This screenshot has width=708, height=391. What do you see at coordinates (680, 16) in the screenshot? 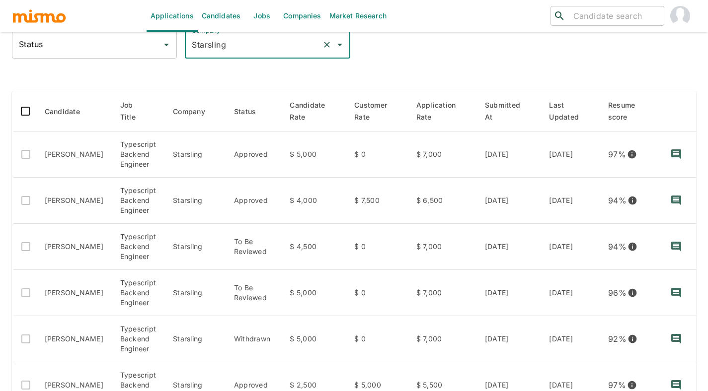
I see `img: Josseline Guzman PROD` at bounding box center [680, 16].